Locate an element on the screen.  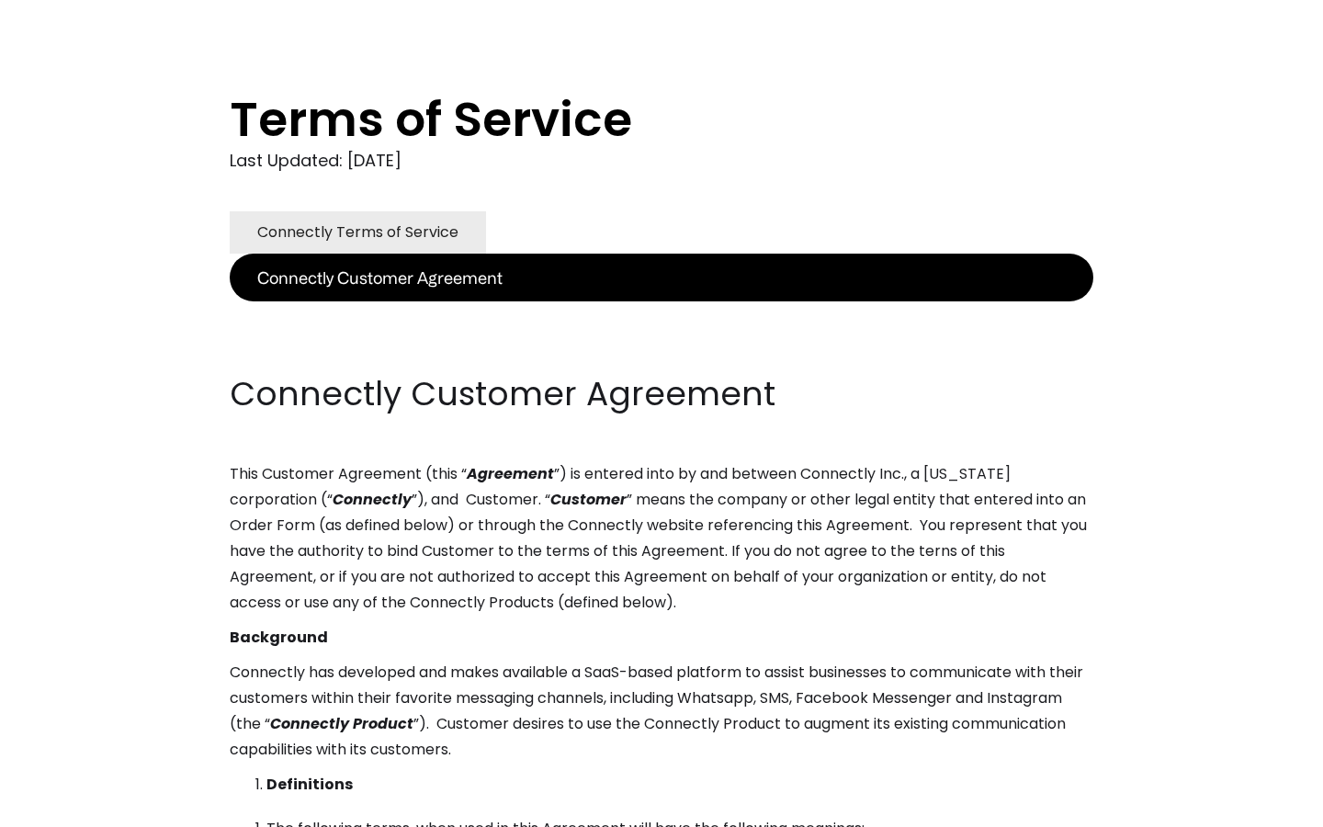
strong: Background is located at coordinates (278, 637).